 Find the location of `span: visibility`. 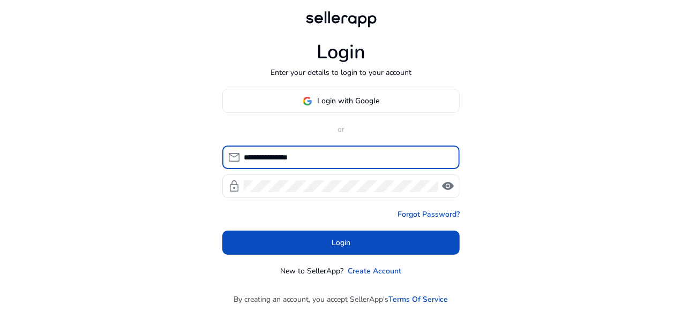

span: visibility is located at coordinates (448, 186).